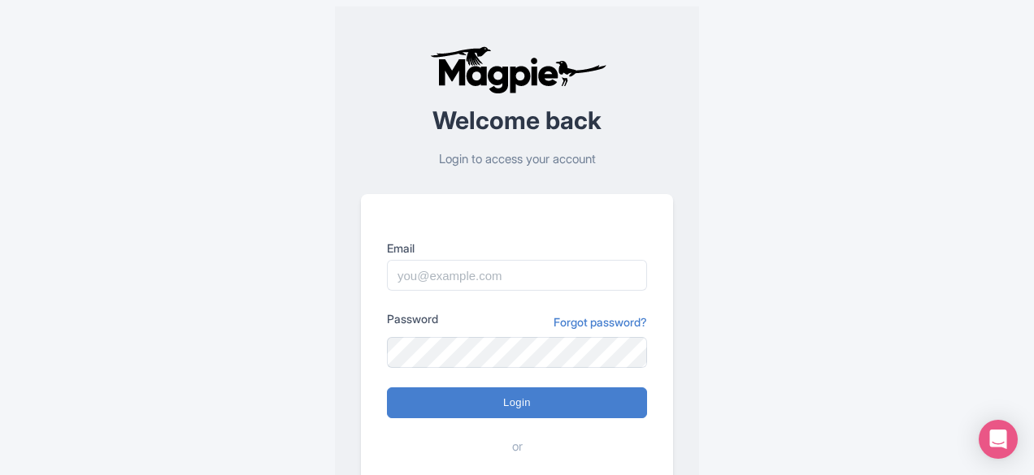 This screenshot has width=1034, height=475. I want to click on p: Login to access your account, so click(517, 159).